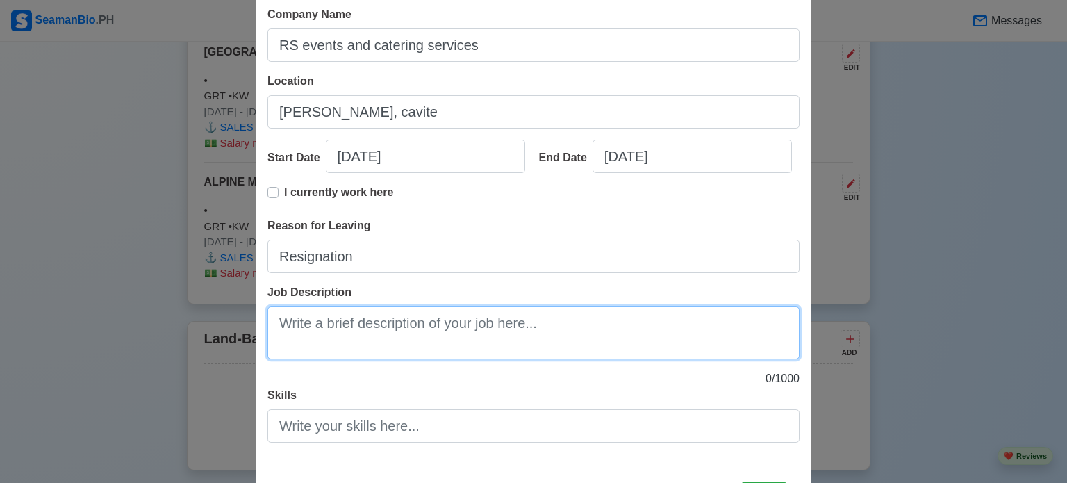  What do you see at coordinates (533, 378) in the screenshot?
I see `p: 0 / 1000` at bounding box center [533, 378].